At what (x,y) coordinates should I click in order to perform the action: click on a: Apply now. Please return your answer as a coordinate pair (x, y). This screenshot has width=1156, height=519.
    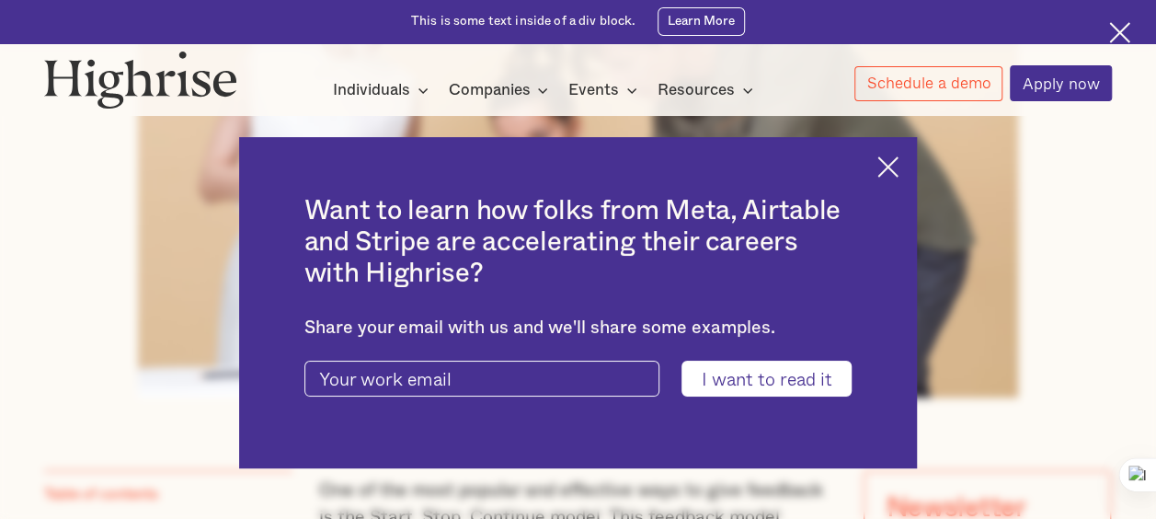
    Looking at the image, I should click on (1060, 83).